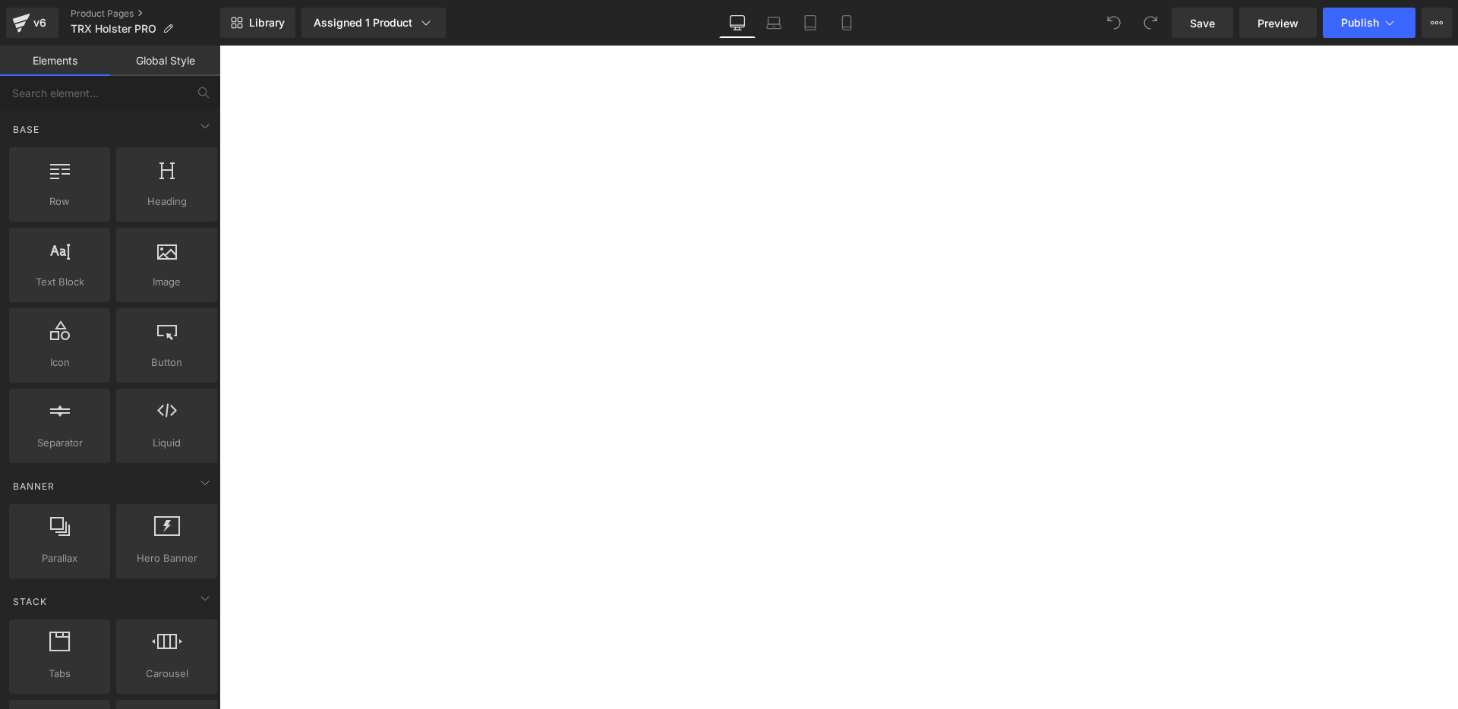 The height and width of the screenshot is (709, 1458). What do you see at coordinates (1360, 23) in the screenshot?
I see `span: Publish` at bounding box center [1360, 23].